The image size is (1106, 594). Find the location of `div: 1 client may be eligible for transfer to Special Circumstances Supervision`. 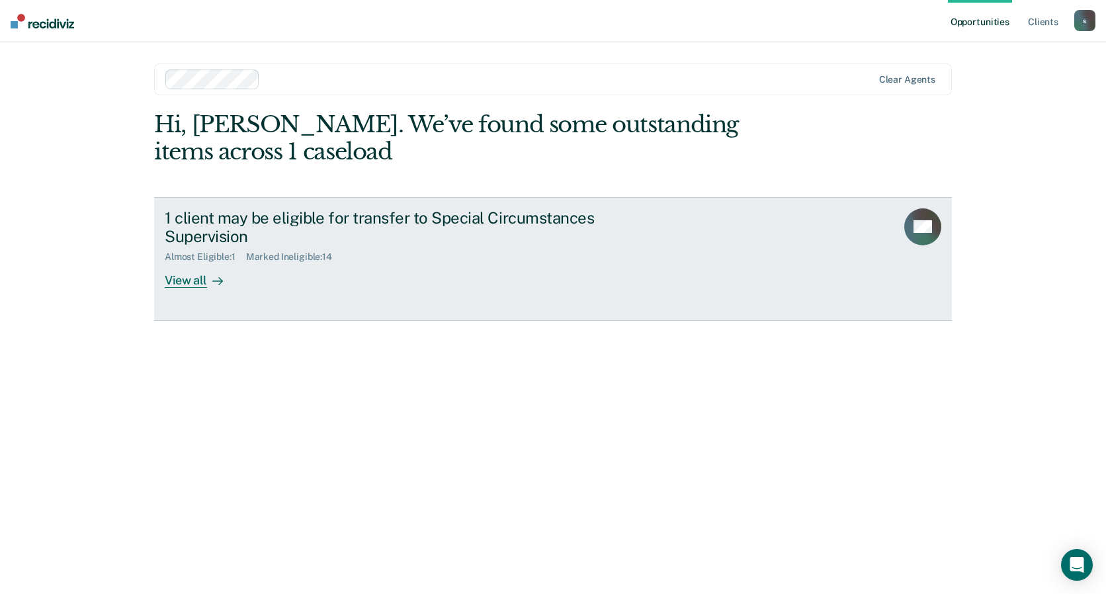

div: 1 client may be eligible for transfer to Special Circumstances Supervision is located at coordinates (397, 228).